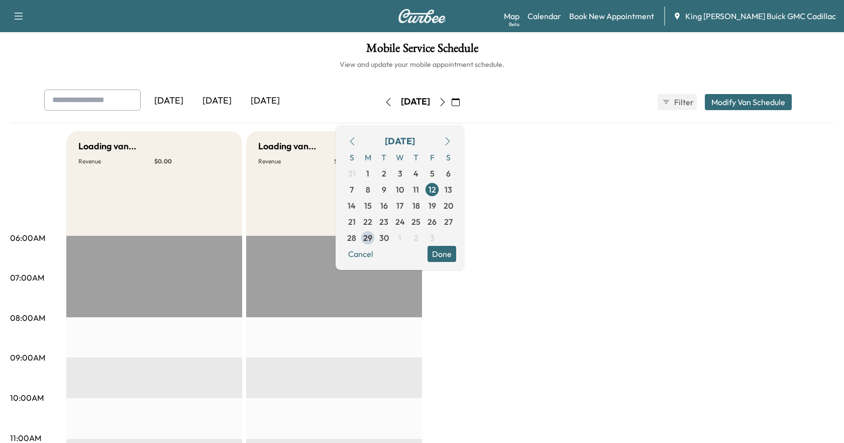  I want to click on span: 27, so click(448, 222).